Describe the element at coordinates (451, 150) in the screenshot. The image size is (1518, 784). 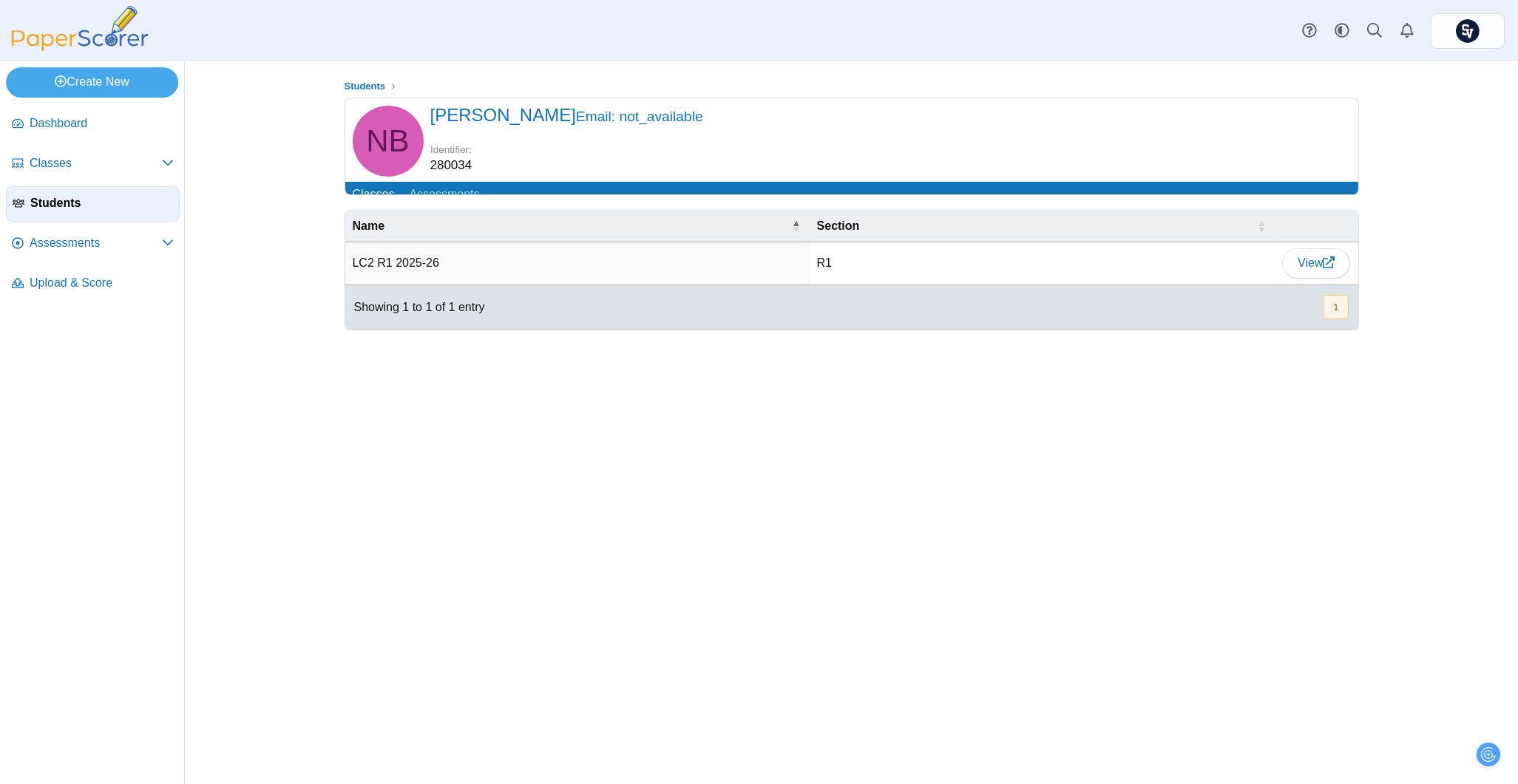
I see `dt: Identifier:` at that location.